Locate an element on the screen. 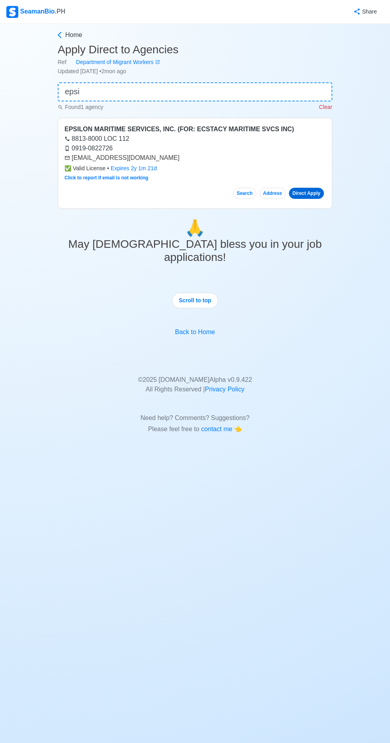  button: Address is located at coordinates (273, 193).